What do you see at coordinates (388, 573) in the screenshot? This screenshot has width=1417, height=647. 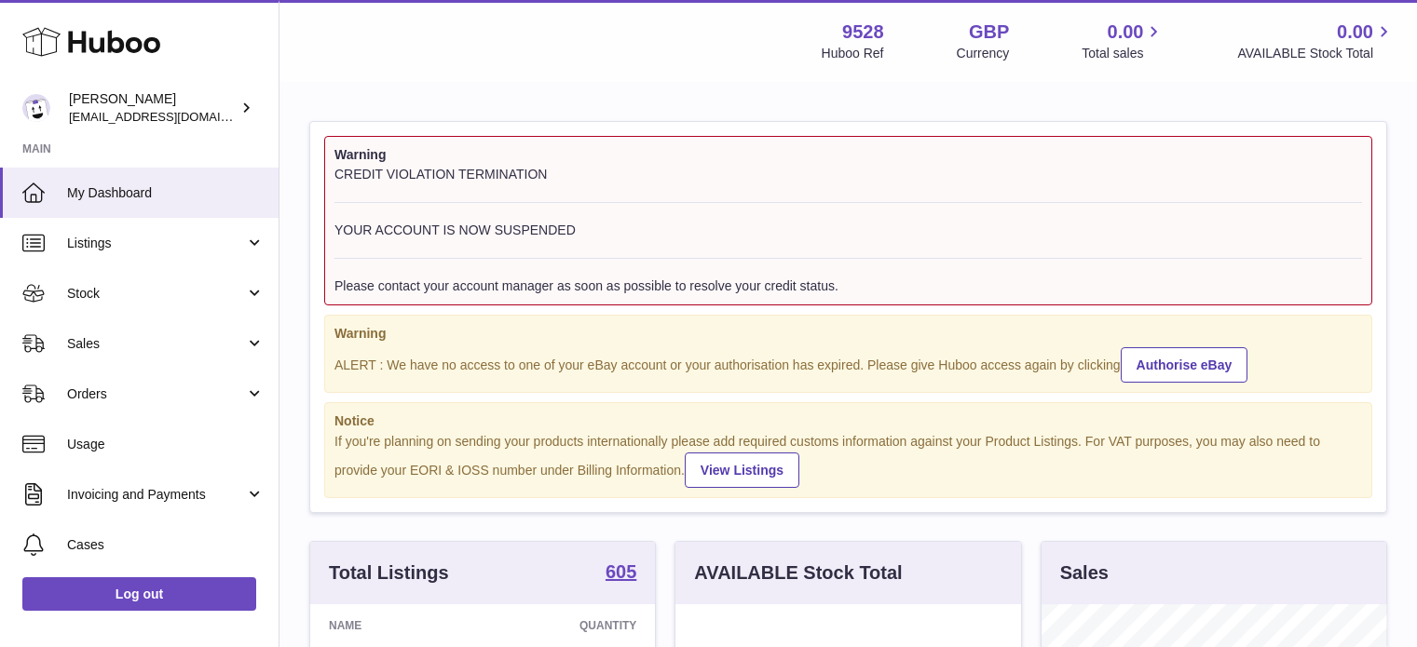 I see `h3: Total Listings` at bounding box center [388, 573].